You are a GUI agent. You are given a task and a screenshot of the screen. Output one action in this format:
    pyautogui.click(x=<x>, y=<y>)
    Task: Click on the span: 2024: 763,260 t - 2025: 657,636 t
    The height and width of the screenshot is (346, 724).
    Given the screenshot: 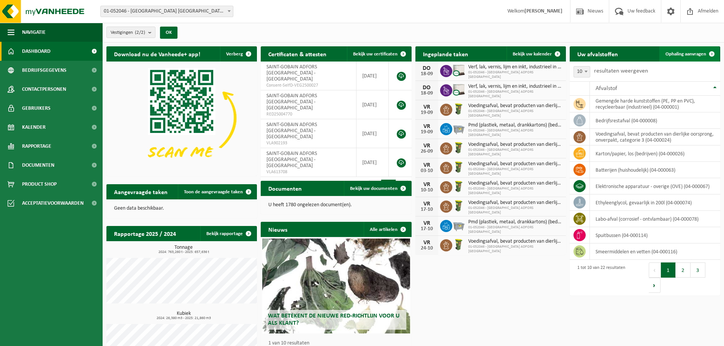 What is the action you would take?
    pyautogui.click(x=183, y=252)
    